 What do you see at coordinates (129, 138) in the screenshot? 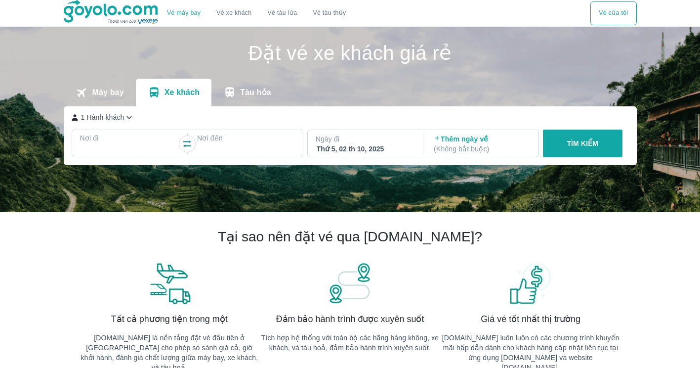
I see `p: Nơi đi` at bounding box center [129, 138].